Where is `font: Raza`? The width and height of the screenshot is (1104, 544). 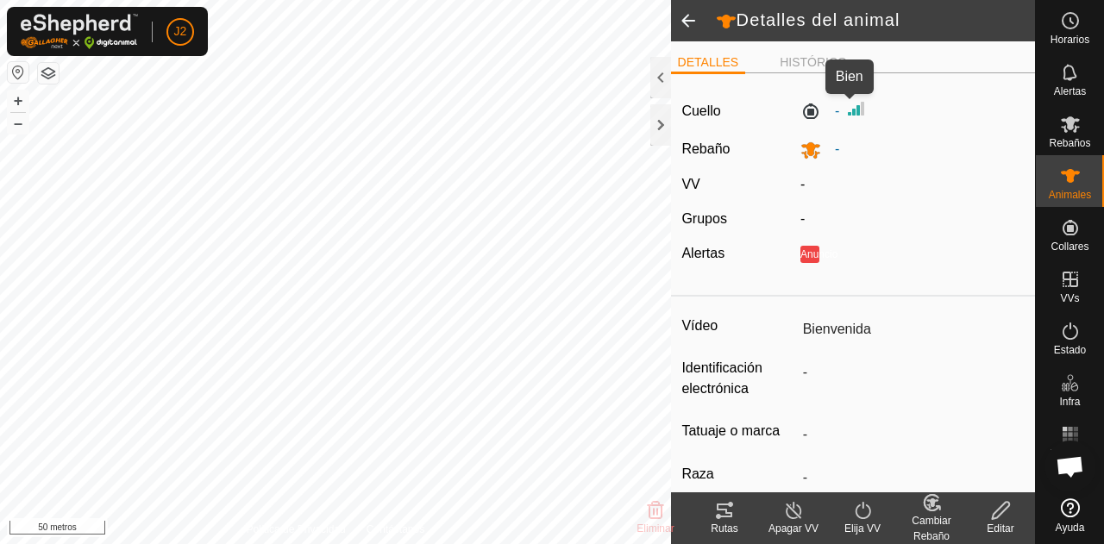
font: Raza is located at coordinates (697, 474).